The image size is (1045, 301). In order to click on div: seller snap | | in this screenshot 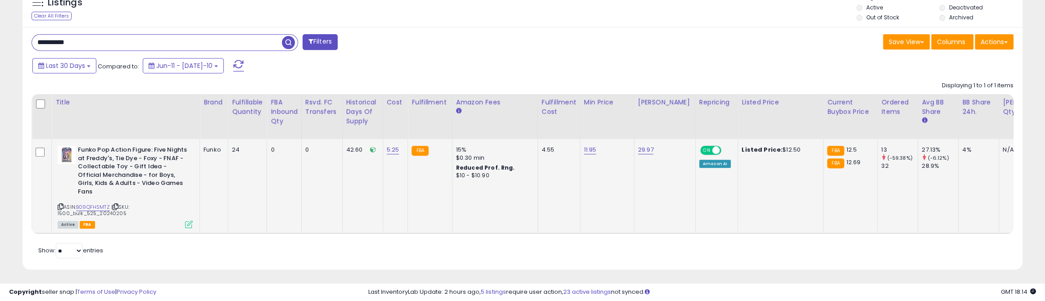, I will do `click(82, 292)`.